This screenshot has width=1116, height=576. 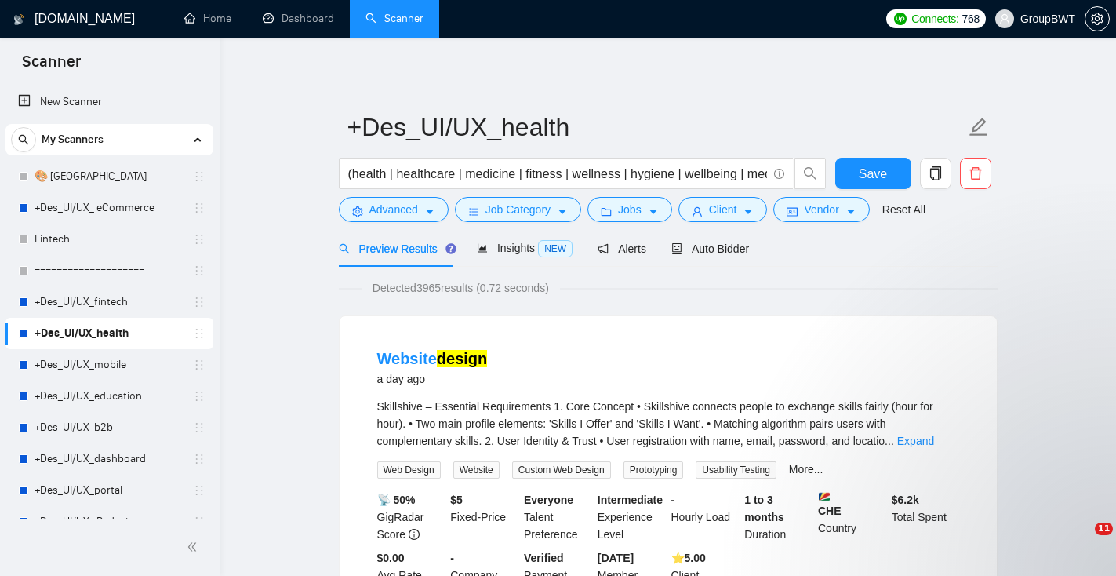 I want to click on span: Preview Results, so click(x=395, y=249).